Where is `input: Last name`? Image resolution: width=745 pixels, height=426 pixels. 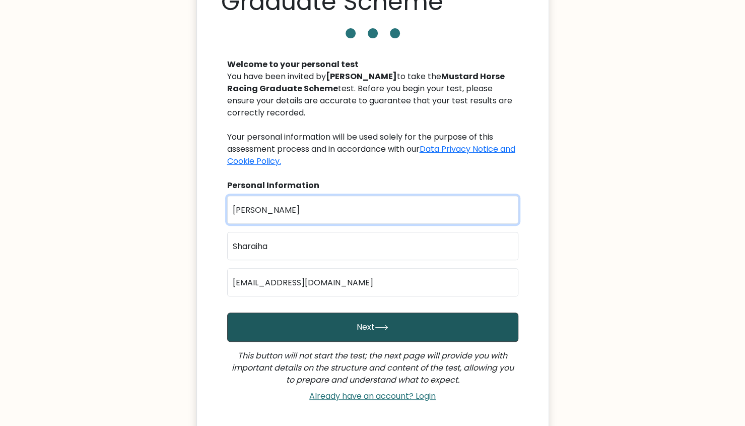
input: Last name is located at coordinates (373, 246).